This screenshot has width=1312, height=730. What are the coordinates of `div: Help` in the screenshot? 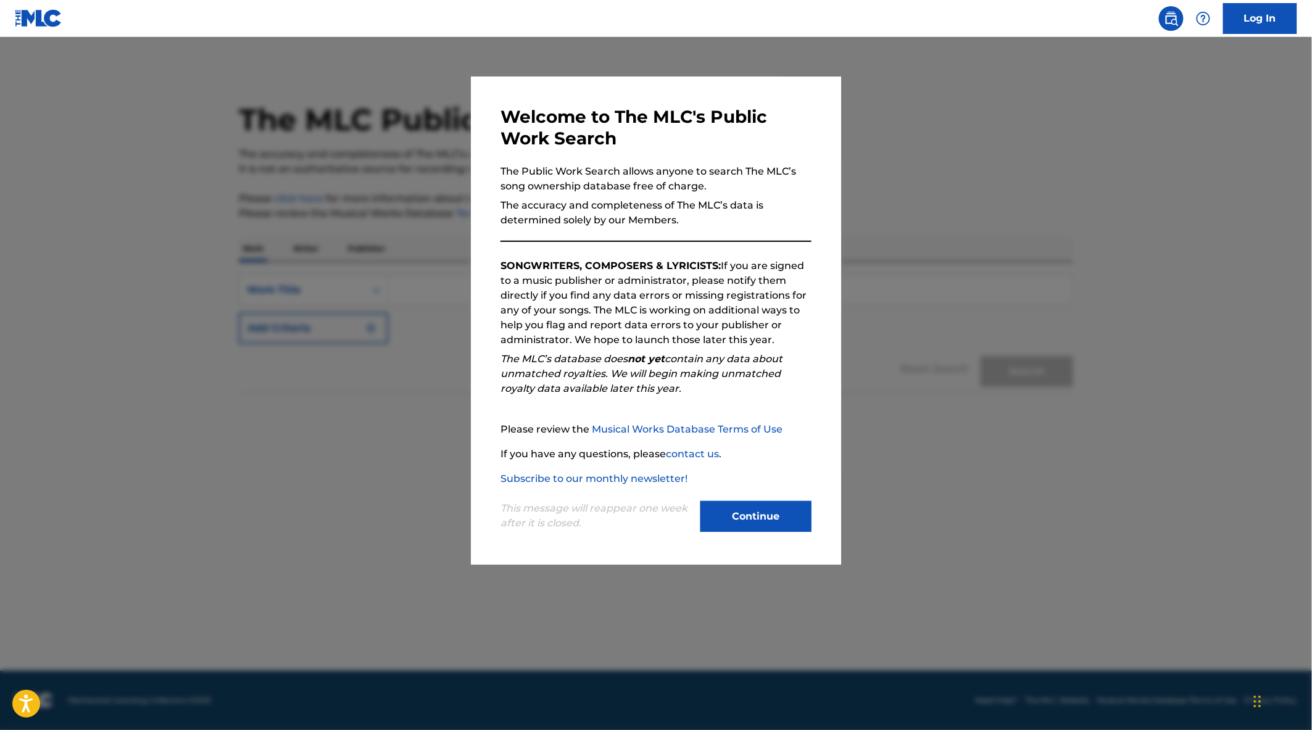 It's located at (1204, 19).